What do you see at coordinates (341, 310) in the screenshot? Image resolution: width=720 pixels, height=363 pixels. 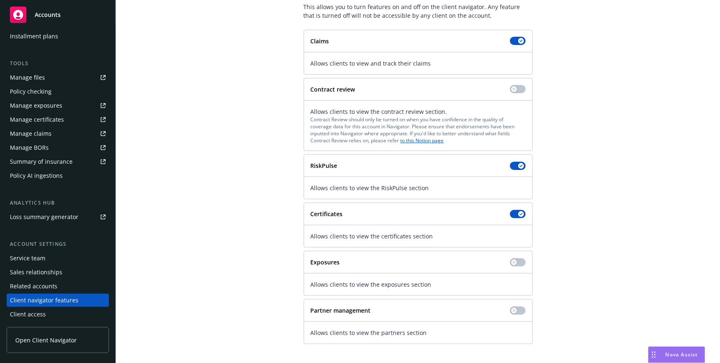 I see `strong: Partner management` at bounding box center [341, 310].